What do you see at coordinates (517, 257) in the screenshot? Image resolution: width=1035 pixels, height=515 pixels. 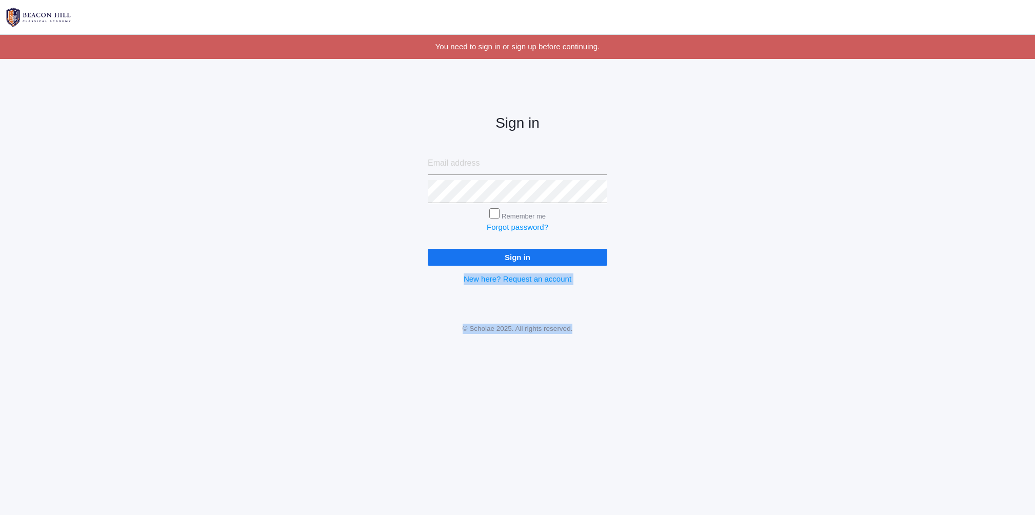 I see `input: Sign in` at bounding box center [517, 257].